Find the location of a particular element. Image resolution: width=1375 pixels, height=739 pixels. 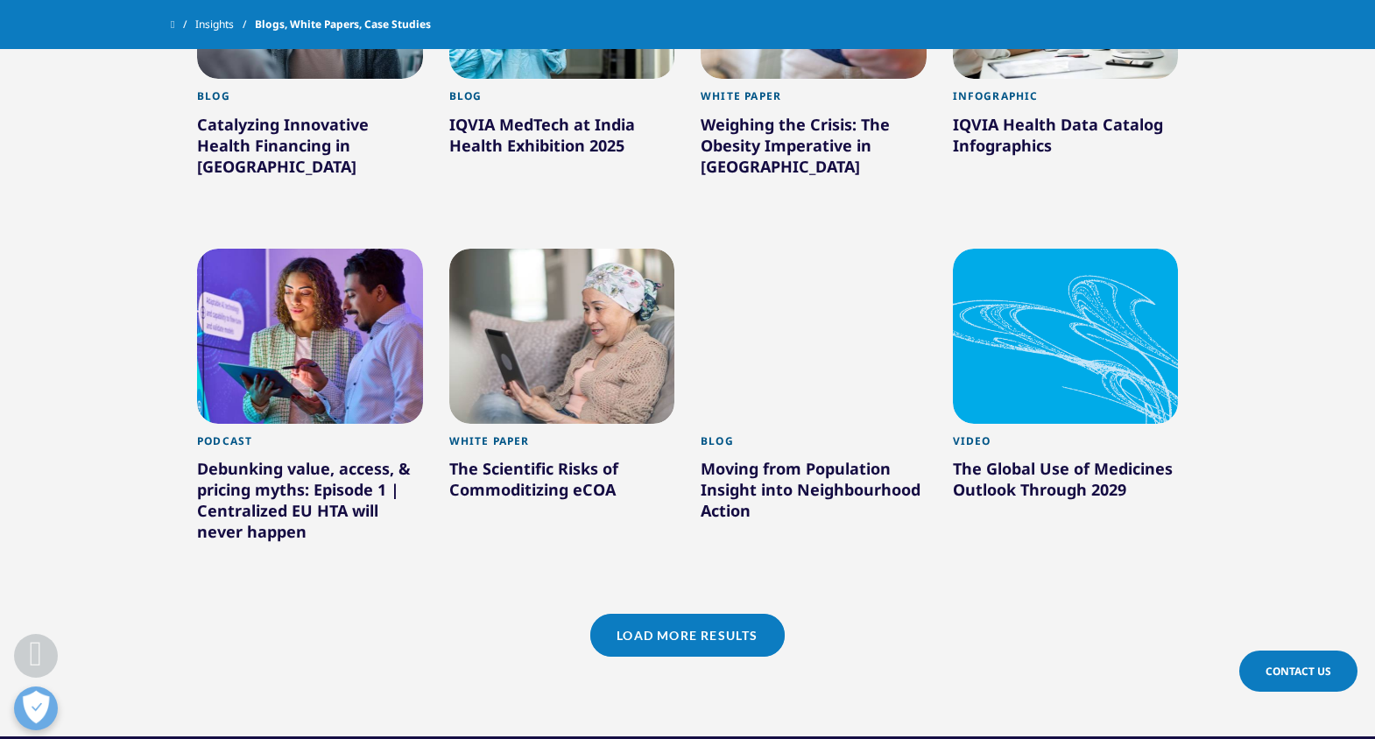

div: Infographic is located at coordinates (1066, 101).